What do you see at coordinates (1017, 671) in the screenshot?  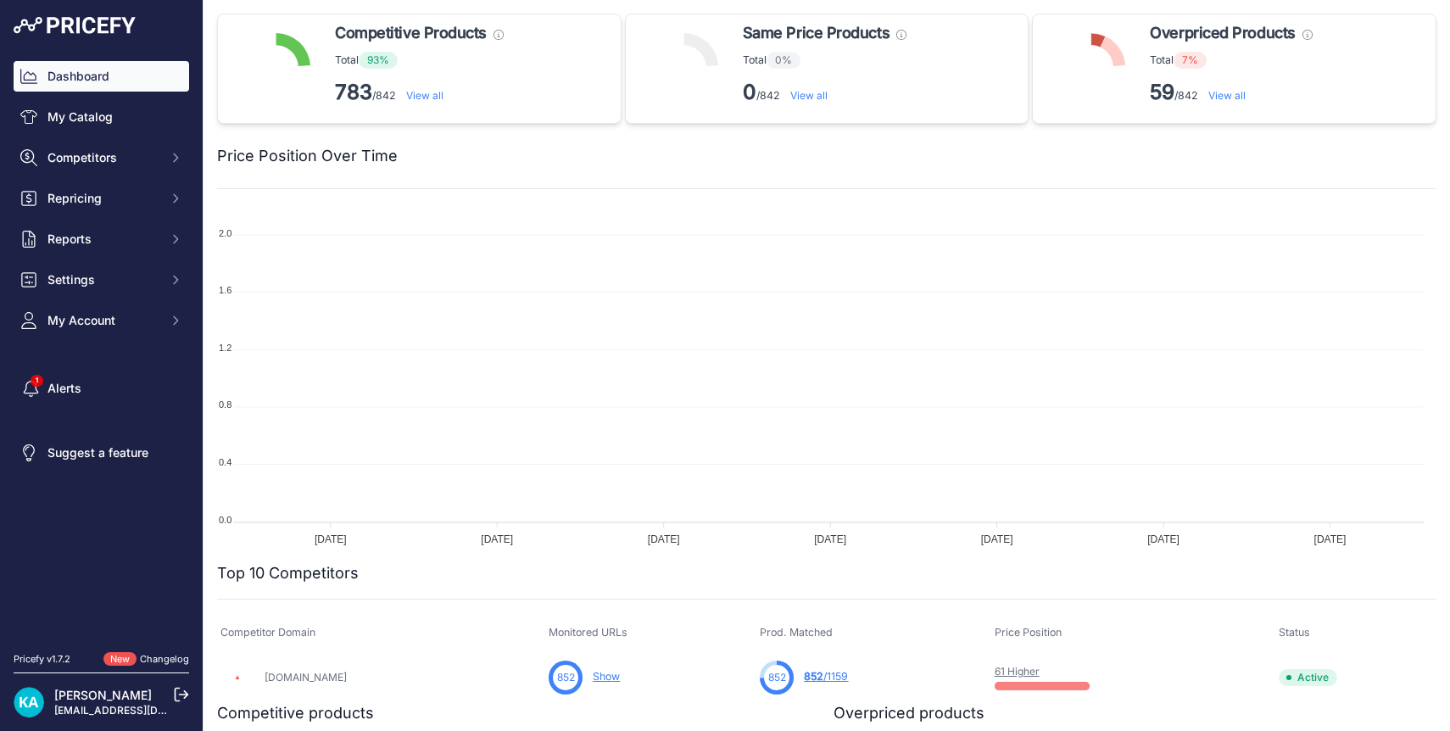 I see `a: 61 Higher` at bounding box center [1017, 671].